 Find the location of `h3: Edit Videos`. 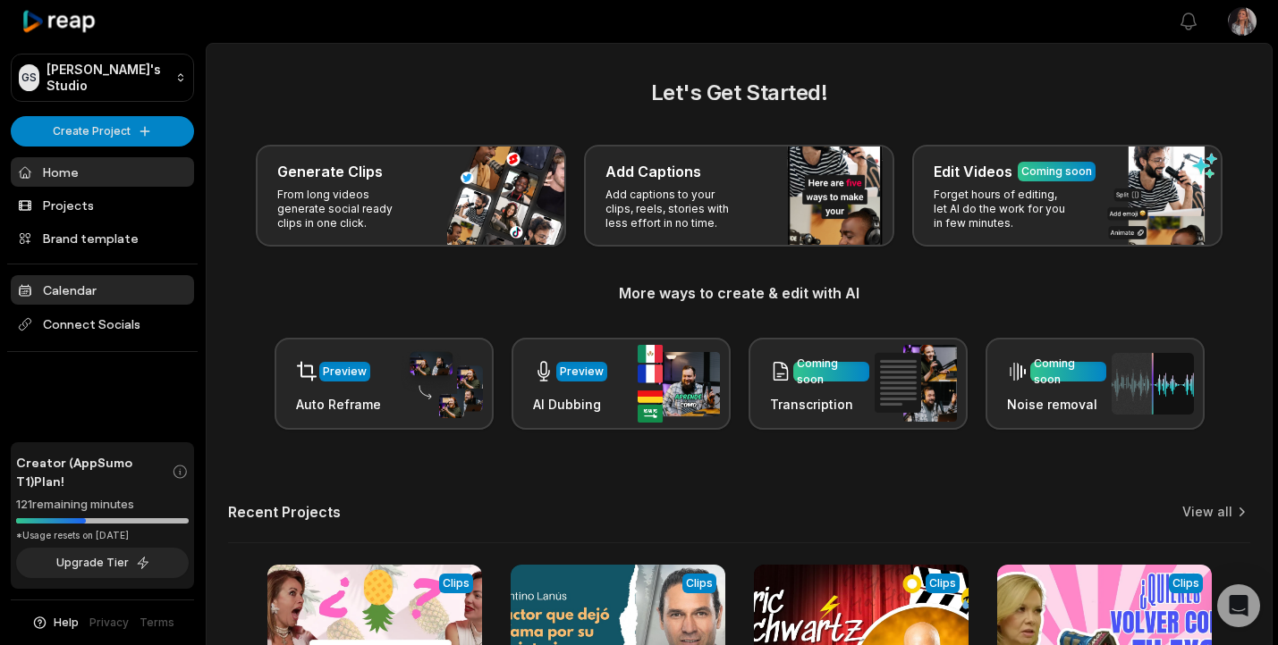

h3: Edit Videos is located at coordinates (973, 172).